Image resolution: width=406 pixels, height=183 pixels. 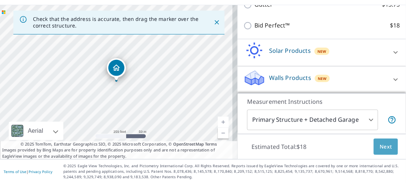 I want to click on a: Current Level 17, Zoom In, so click(x=223, y=122).